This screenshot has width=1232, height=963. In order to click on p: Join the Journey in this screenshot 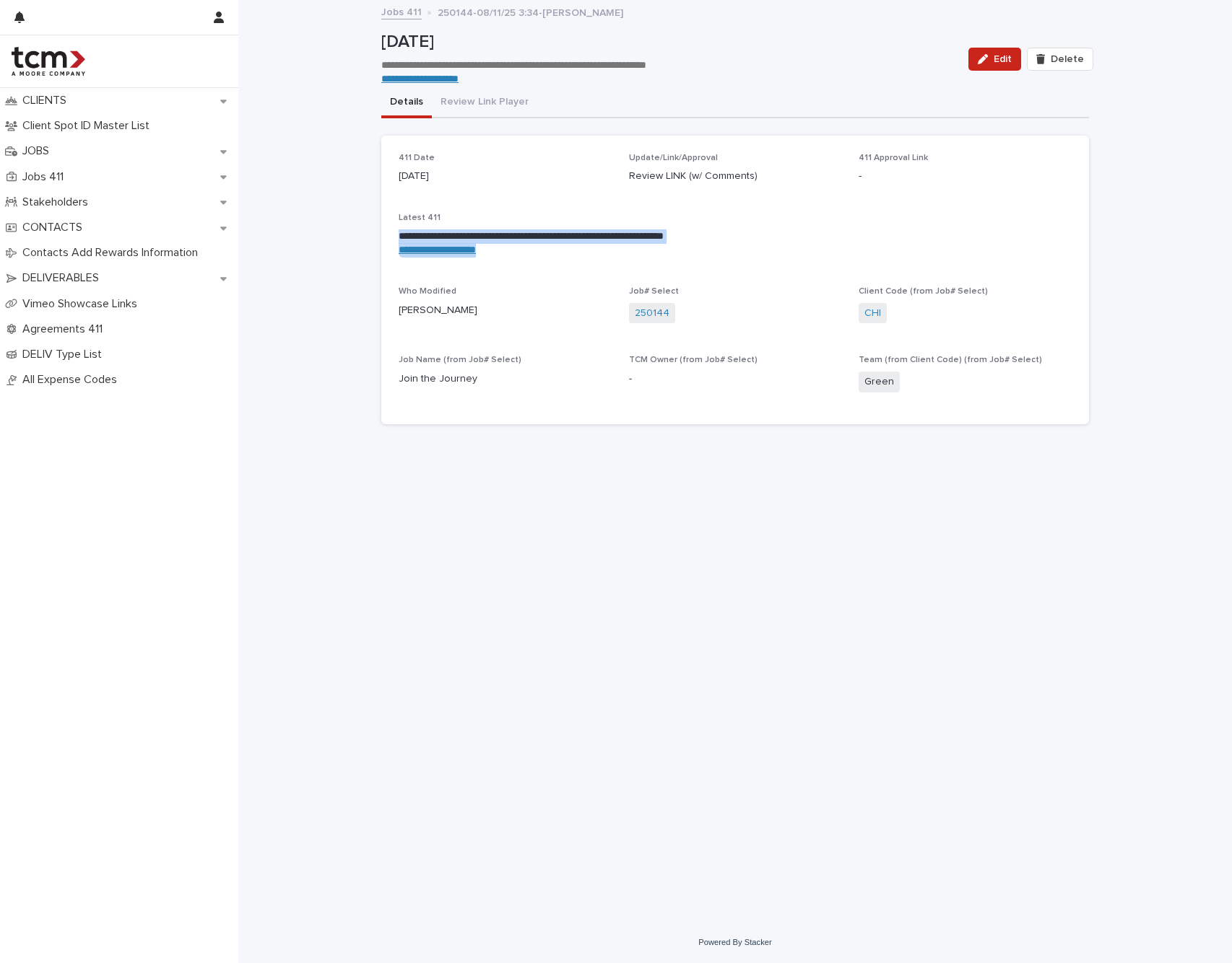, I will do `click(504, 379)`.